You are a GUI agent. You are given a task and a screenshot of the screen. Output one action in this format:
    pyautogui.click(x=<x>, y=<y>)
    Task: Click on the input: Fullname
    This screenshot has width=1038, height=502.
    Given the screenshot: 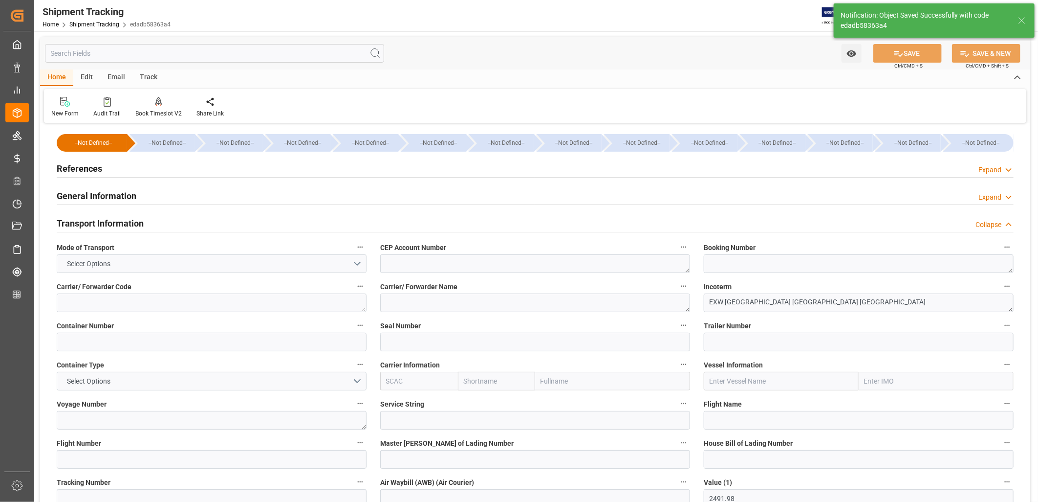 What is the action you would take?
    pyautogui.click(x=613, y=381)
    